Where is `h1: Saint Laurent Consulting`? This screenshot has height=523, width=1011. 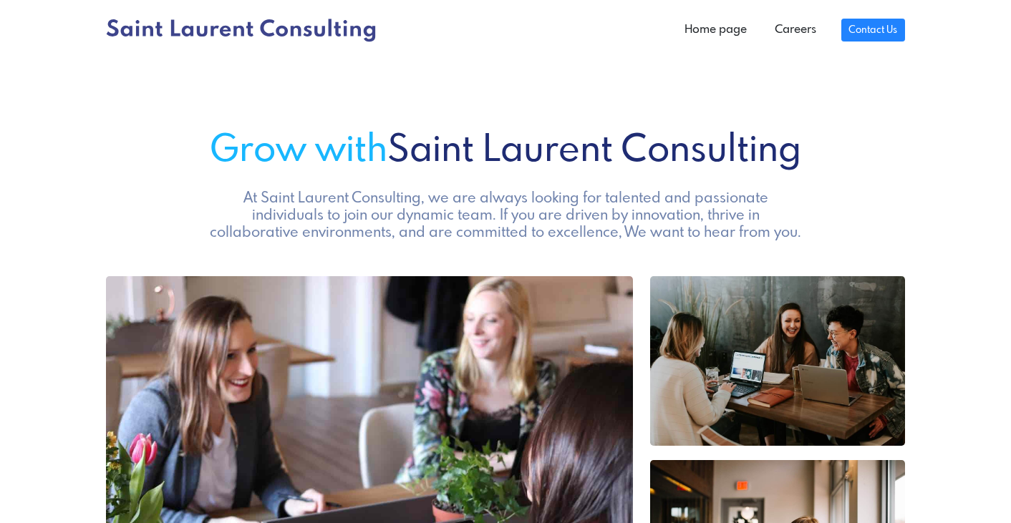
h1: Saint Laurent Consulting is located at coordinates (505, 151).